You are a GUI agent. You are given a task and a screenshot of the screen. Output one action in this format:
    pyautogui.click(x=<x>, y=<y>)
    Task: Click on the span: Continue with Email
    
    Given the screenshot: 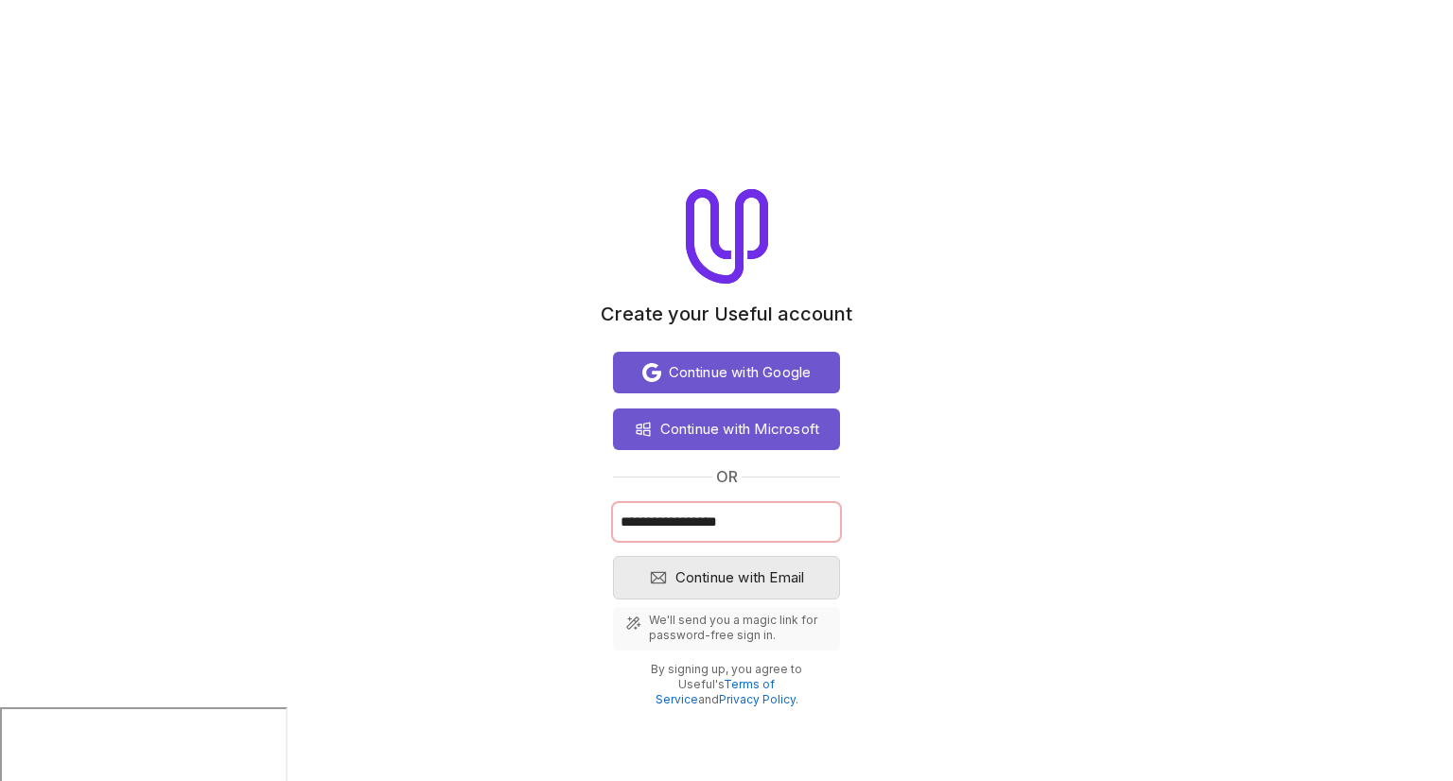 What is the action you would take?
    pyautogui.click(x=740, y=578)
    